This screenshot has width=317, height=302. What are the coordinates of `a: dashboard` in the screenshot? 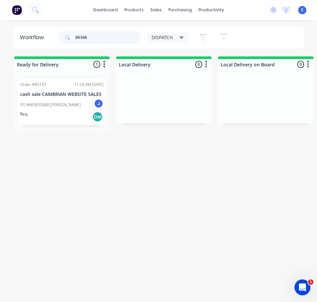 It's located at (106, 10).